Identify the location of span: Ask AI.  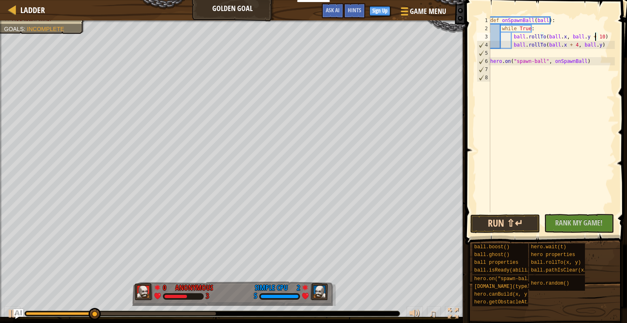
(333, 10).